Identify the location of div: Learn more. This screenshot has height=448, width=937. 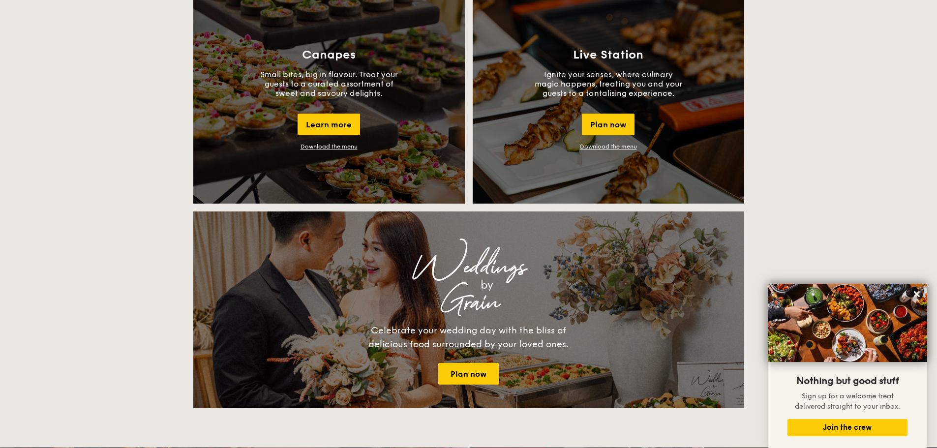
(329, 124).